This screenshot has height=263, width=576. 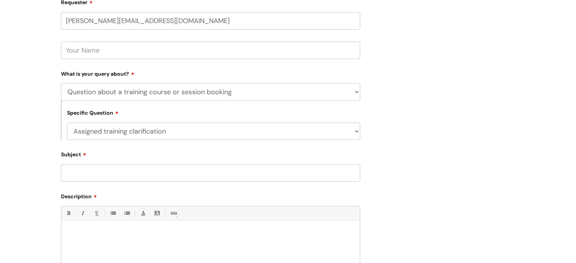 What do you see at coordinates (113, 213) in the screenshot?
I see `a: • Unordered List (Ctrl-Shift-7)` at bounding box center [113, 213].